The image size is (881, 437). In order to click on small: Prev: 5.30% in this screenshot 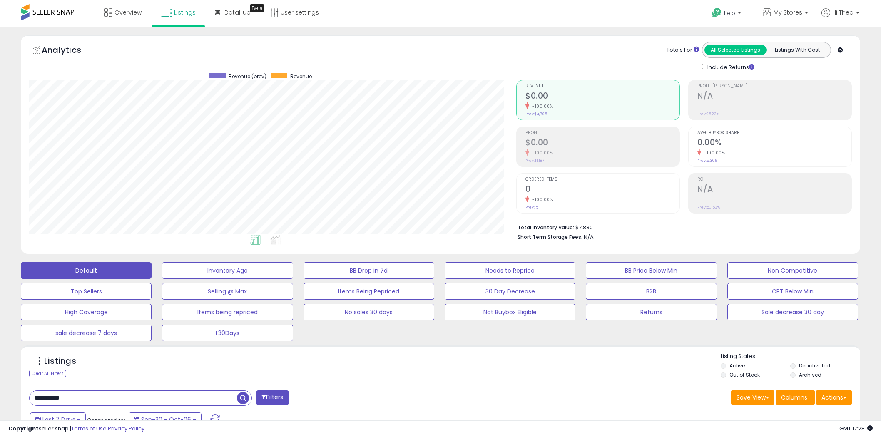, I will do `click(708, 161)`.